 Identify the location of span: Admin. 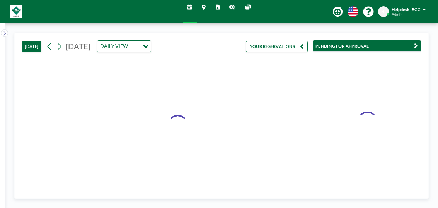
(397, 15).